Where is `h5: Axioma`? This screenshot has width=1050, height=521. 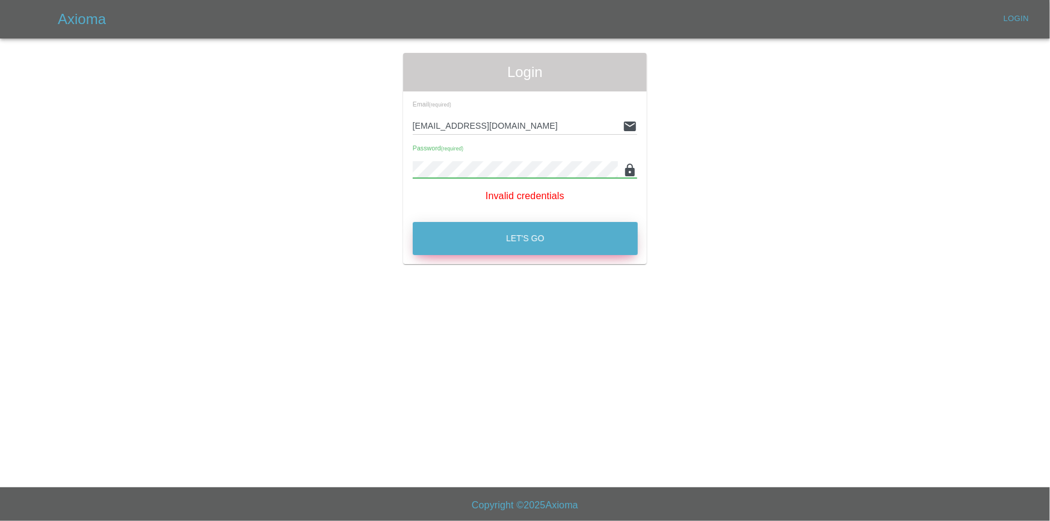
h5: Axioma is located at coordinates (82, 19).